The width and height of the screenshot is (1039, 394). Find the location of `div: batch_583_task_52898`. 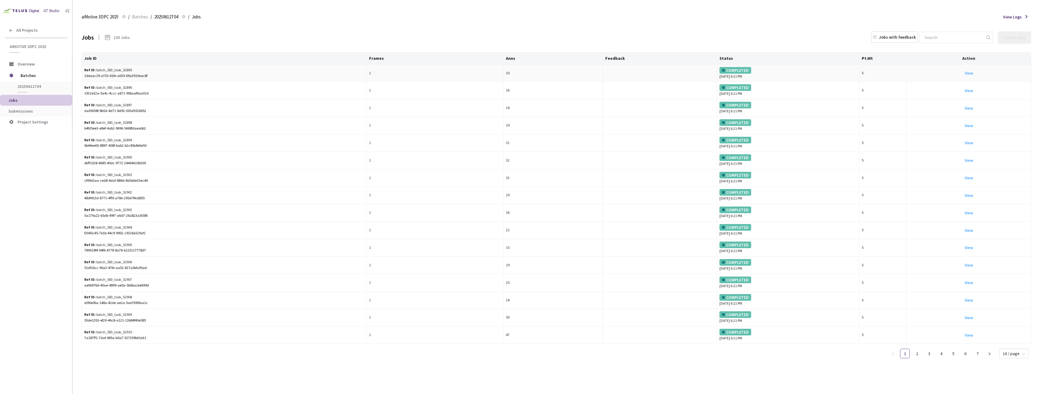

div: batch_583_task_52898 is located at coordinates (123, 123).